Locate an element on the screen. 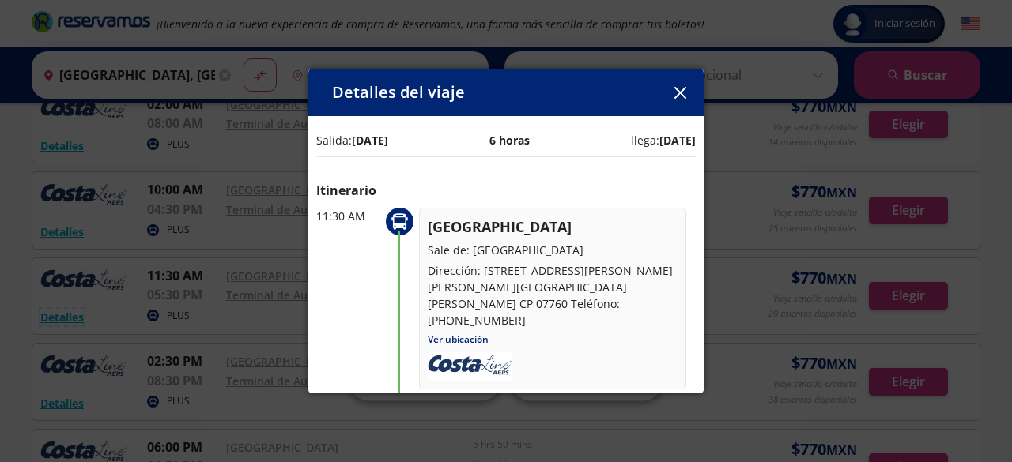 The image size is (1012, 462). a: Ver ubicación is located at coordinates (458, 339).